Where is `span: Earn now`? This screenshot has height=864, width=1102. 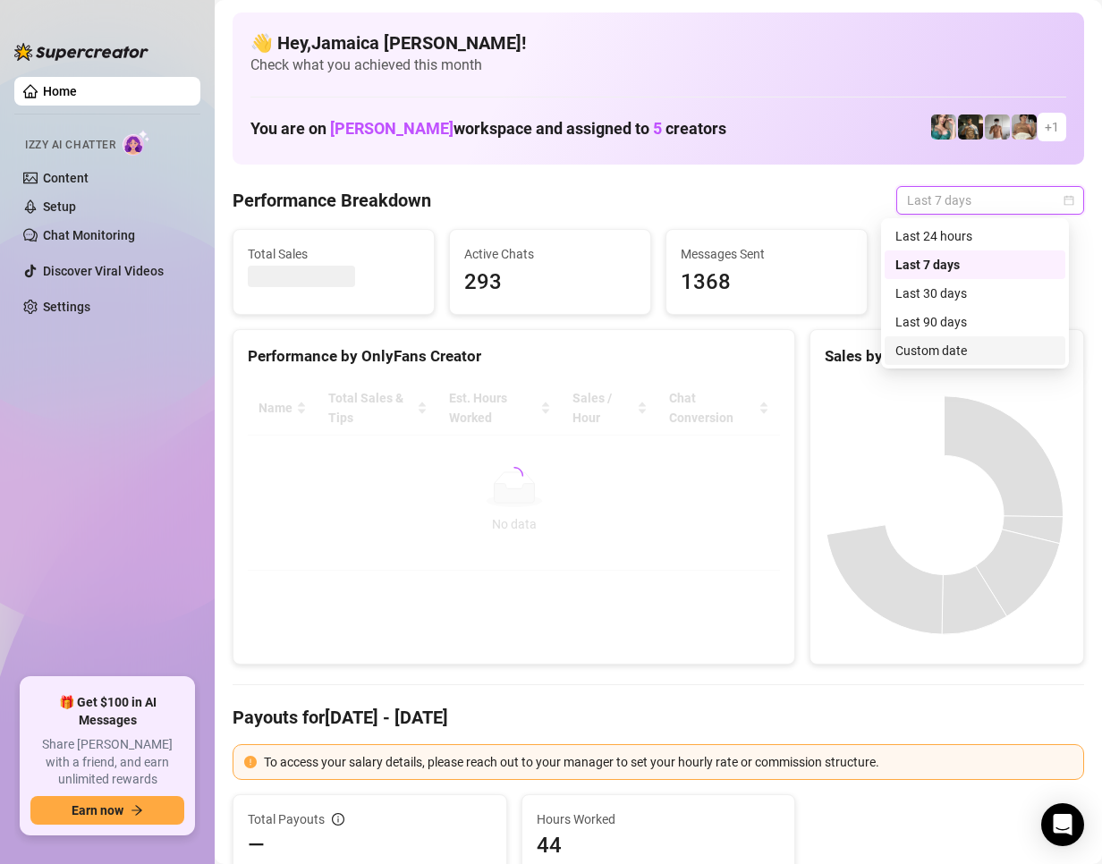 span: Earn now is located at coordinates (98, 811).